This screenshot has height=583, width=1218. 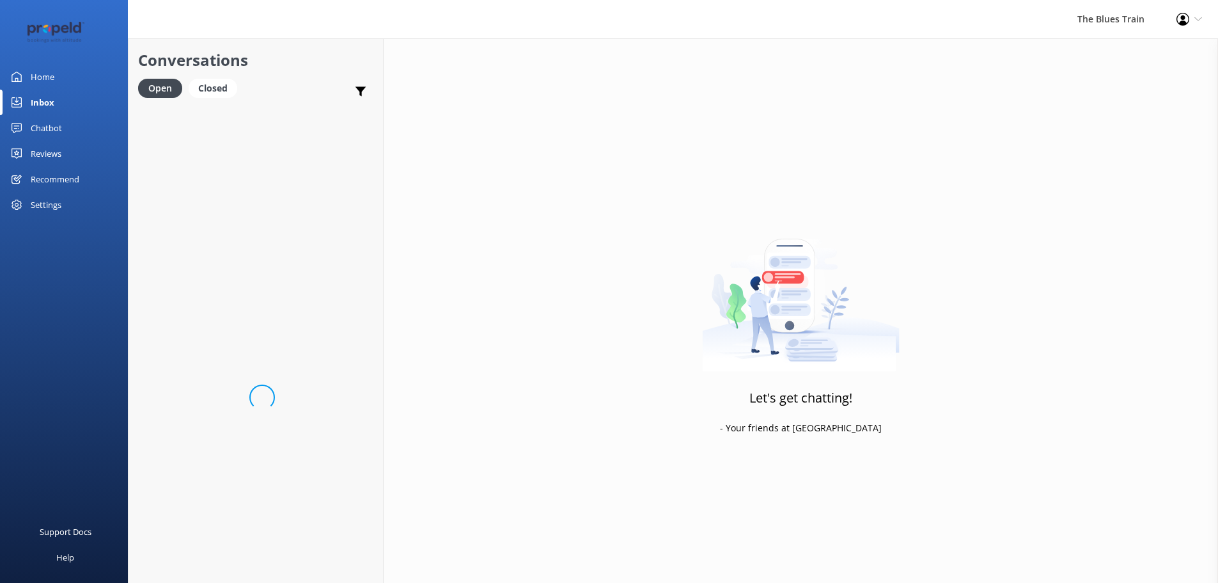 What do you see at coordinates (56, 32) in the screenshot?
I see `img: 12-1677471078.png` at bounding box center [56, 32].